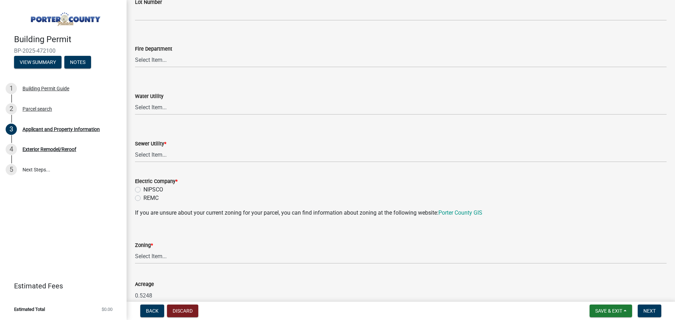 This screenshot has width=675, height=320. I want to click on button: View Summary, so click(38, 62).